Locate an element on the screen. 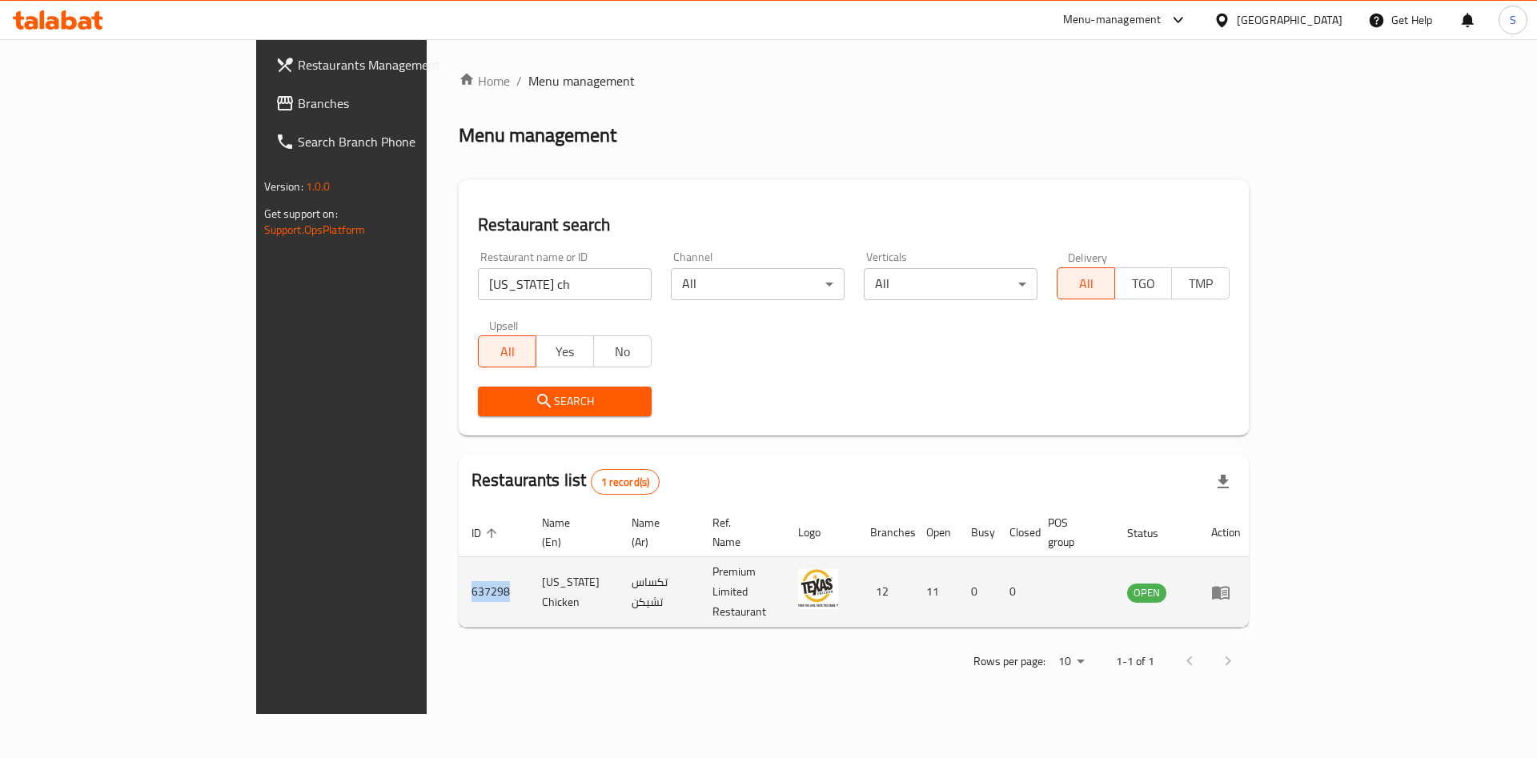  span: No is located at coordinates (623, 351).